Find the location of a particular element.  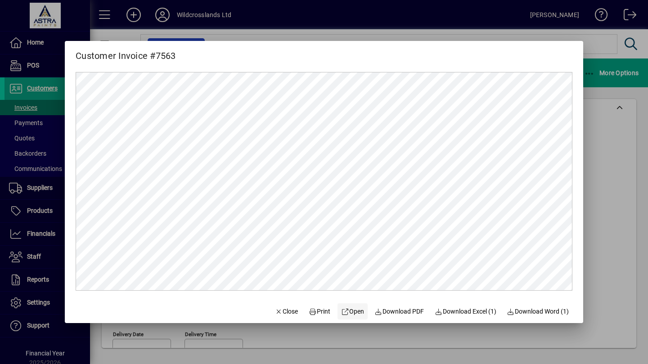

button: Print is located at coordinates (319, 311).